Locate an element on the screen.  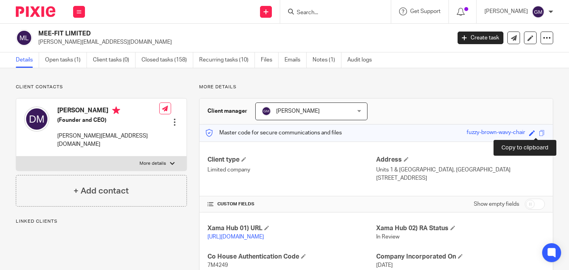
a: Create task is located at coordinates (480, 38).